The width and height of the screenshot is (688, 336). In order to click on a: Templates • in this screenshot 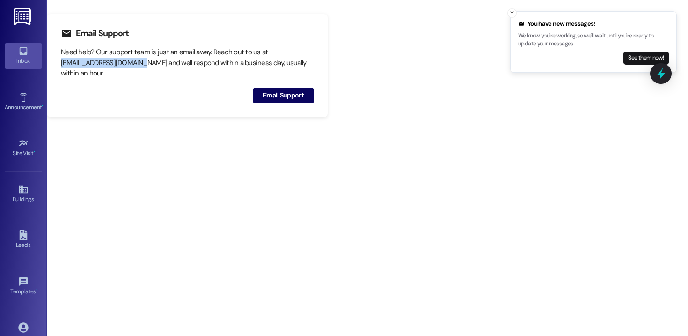, I will do `click(23, 286)`.